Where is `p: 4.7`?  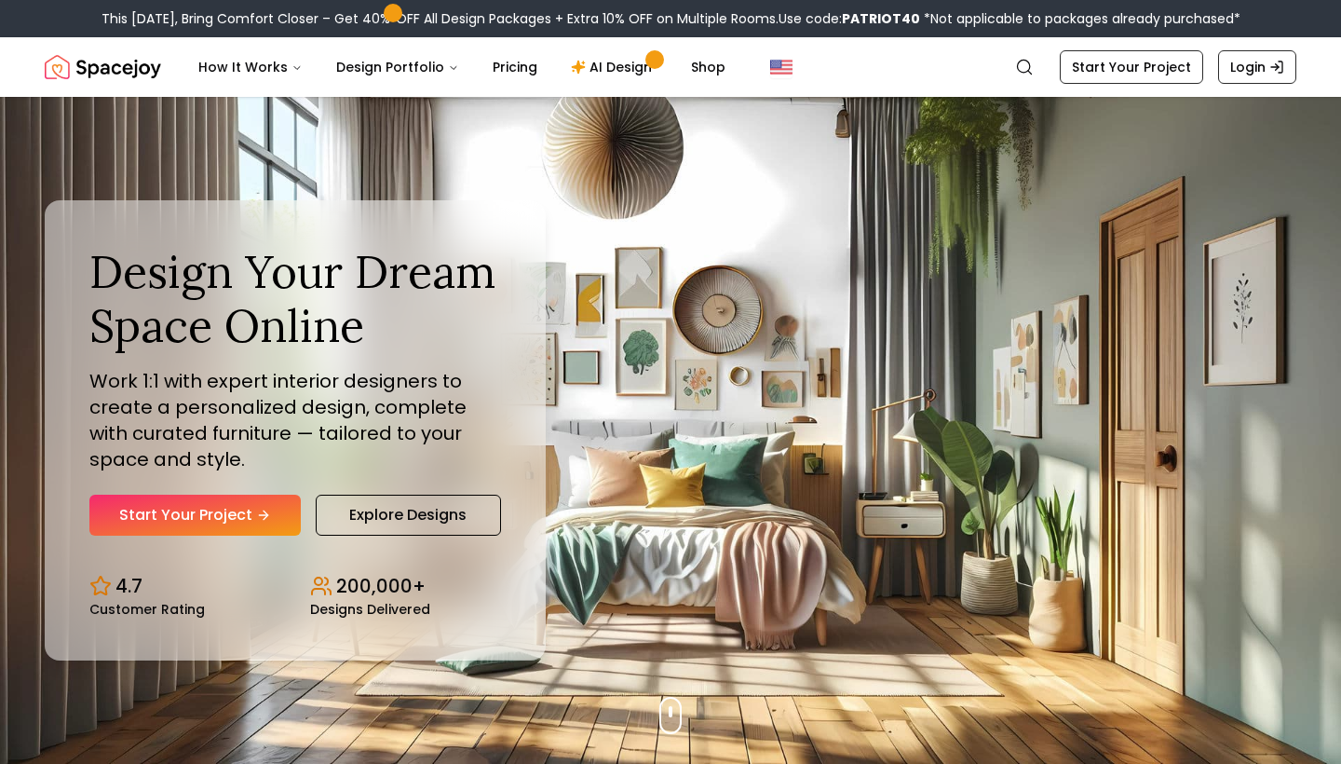 p: 4.7 is located at coordinates (129, 586).